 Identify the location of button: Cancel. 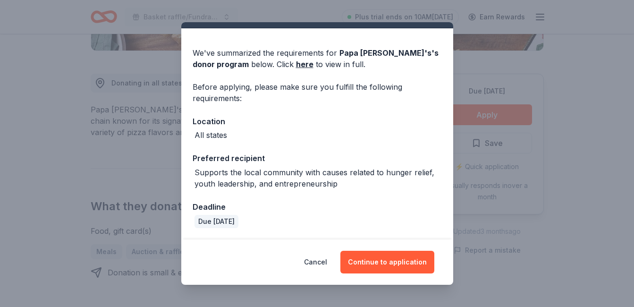
(315, 262).